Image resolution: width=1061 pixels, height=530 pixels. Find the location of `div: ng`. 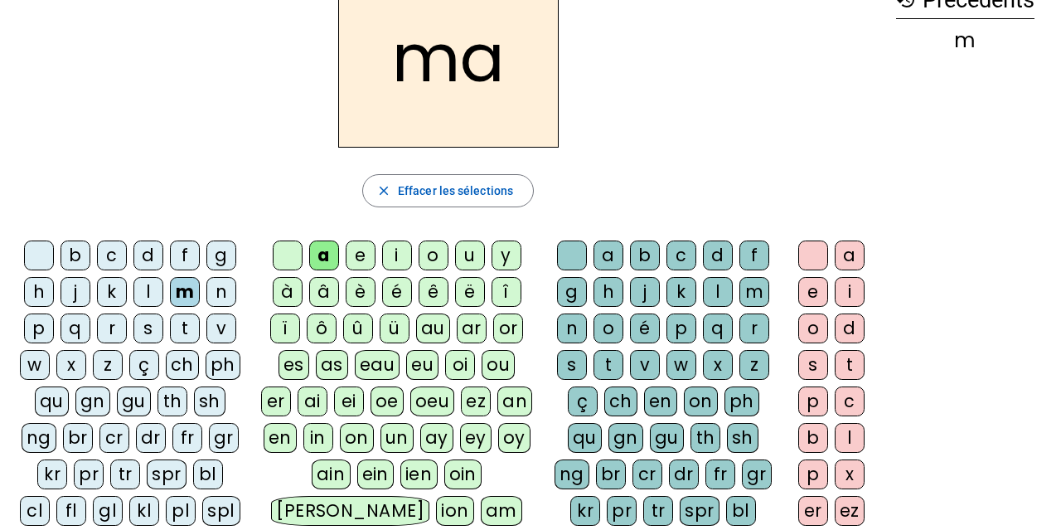

div: ng is located at coordinates (39, 438).